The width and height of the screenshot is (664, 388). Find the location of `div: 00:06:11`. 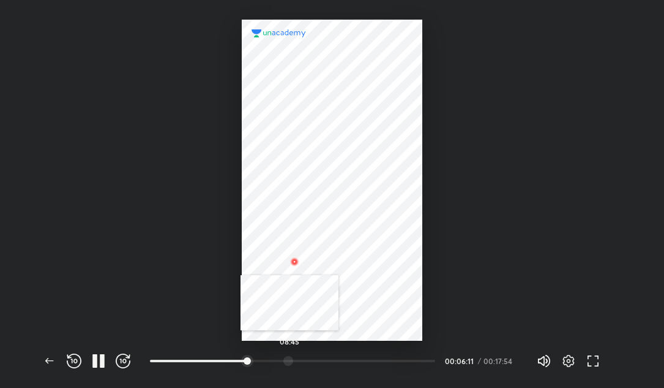

div: 00:06:11 is located at coordinates (460, 361).